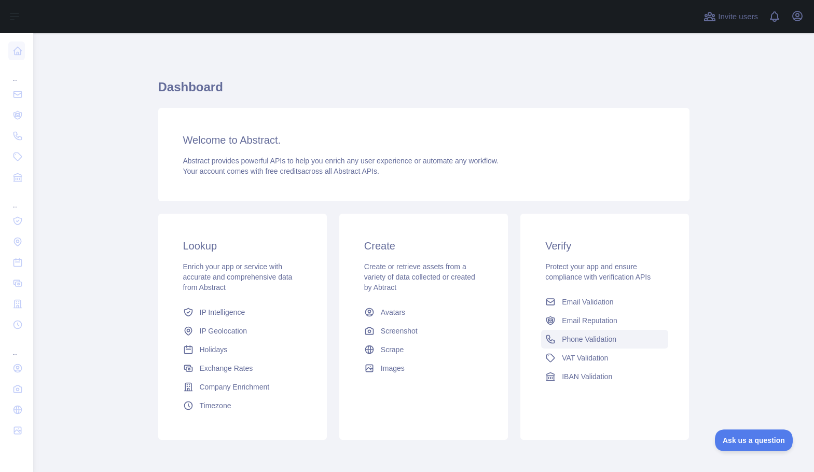 This screenshot has width=814, height=472. What do you see at coordinates (585, 358) in the screenshot?
I see `span: VAT Validation` at bounding box center [585, 358].